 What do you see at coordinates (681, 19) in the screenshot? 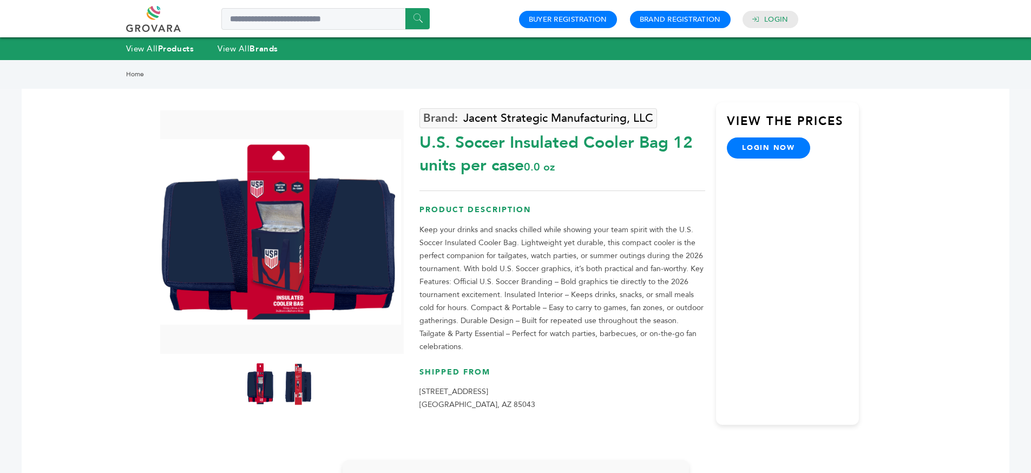
I see `a: Brand Registration` at bounding box center [681, 19].